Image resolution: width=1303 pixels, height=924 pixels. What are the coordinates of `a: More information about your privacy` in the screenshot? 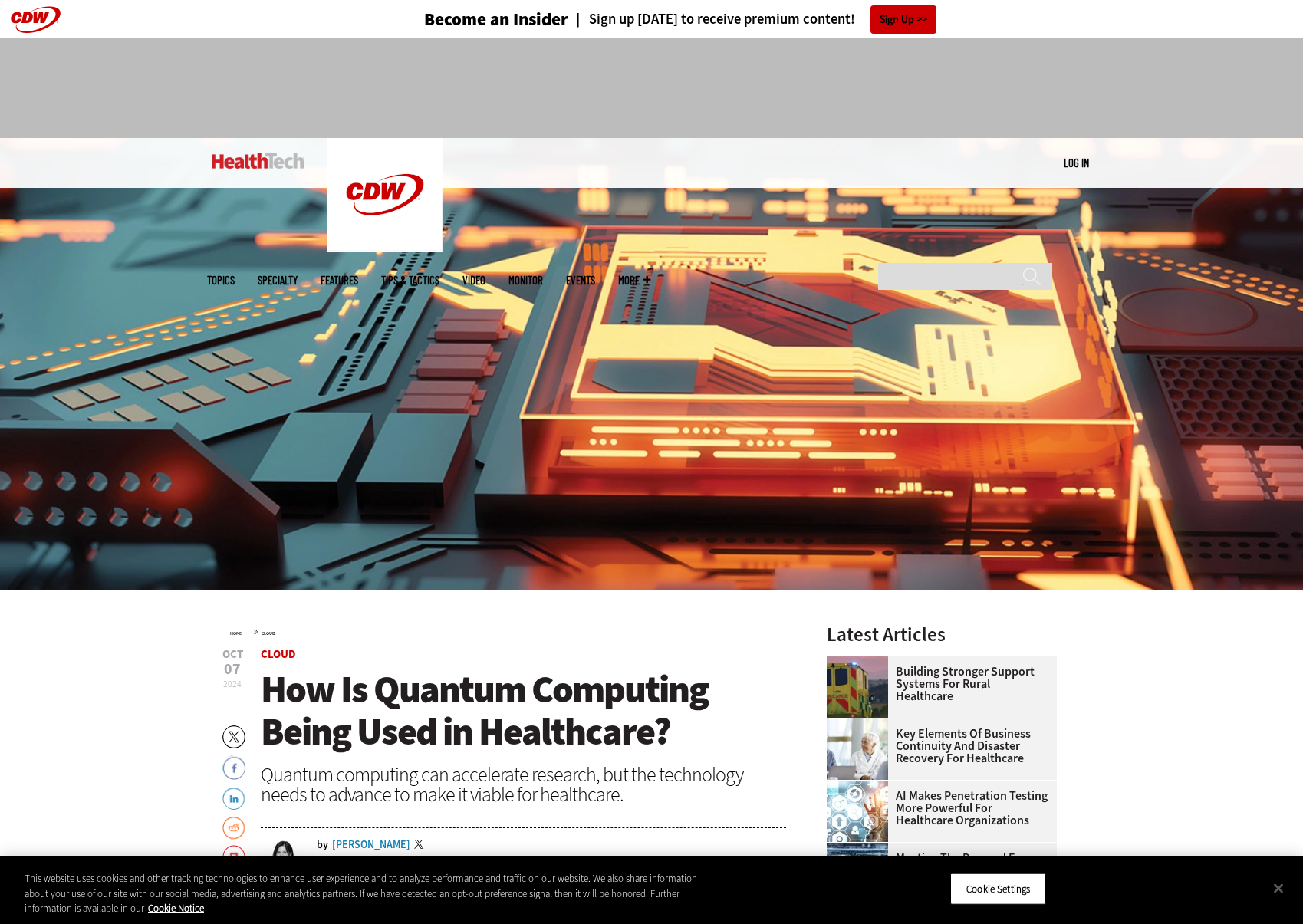 It's located at (175, 908).